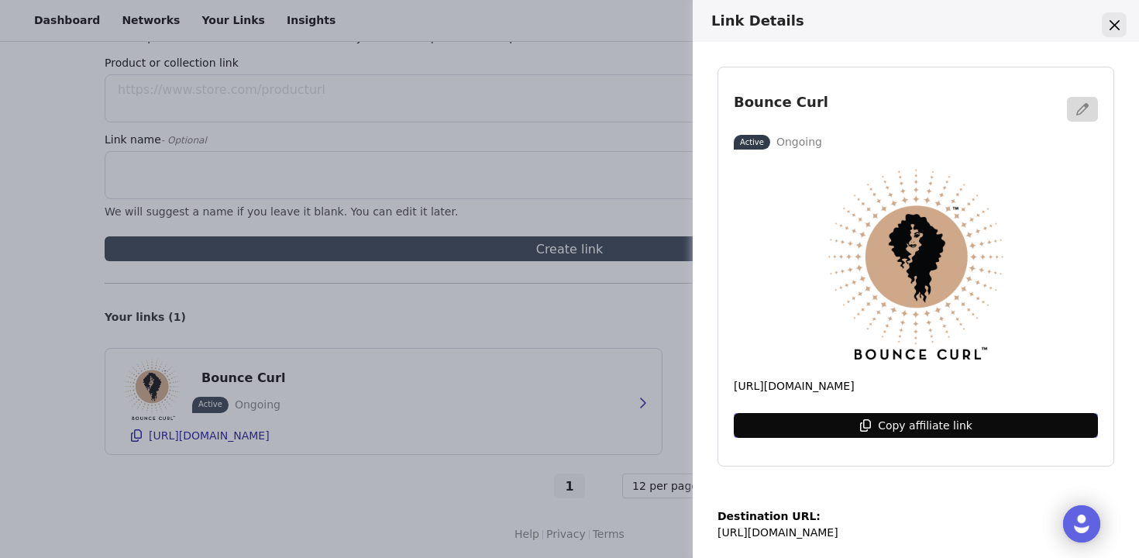  I want to click on h3: Link Details, so click(906, 21).